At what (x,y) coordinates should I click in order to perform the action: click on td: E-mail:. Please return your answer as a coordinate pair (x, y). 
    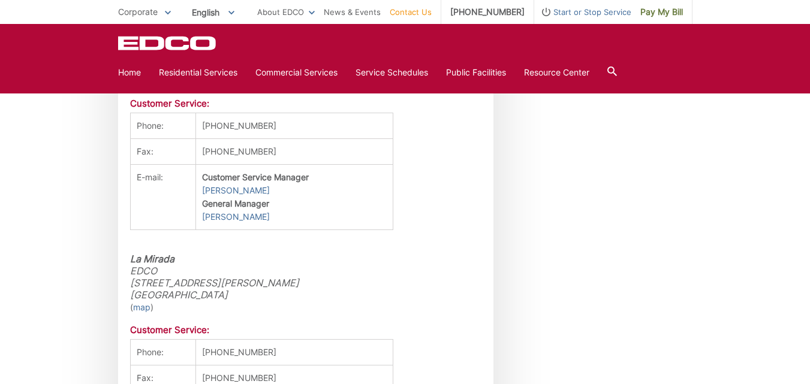
    Looking at the image, I should click on (163, 197).